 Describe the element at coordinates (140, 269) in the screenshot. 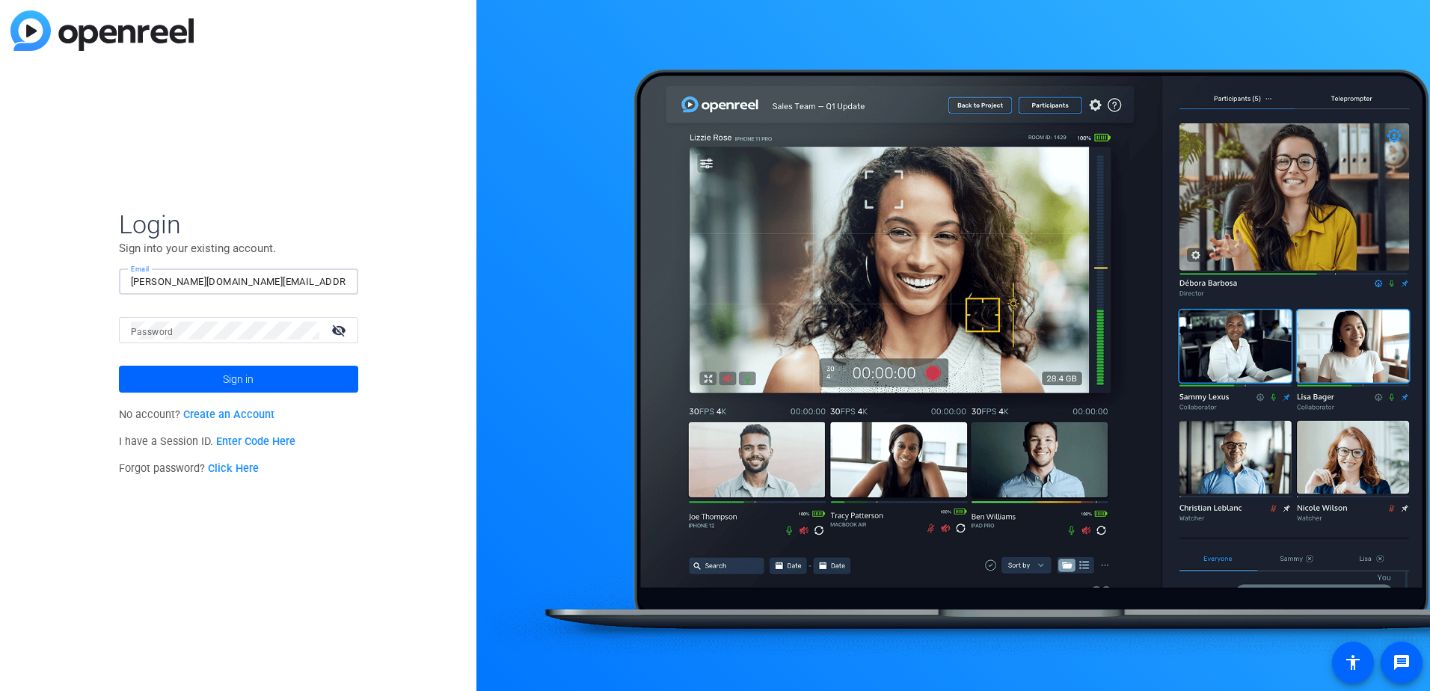

I see `mat-label: Email` at that location.